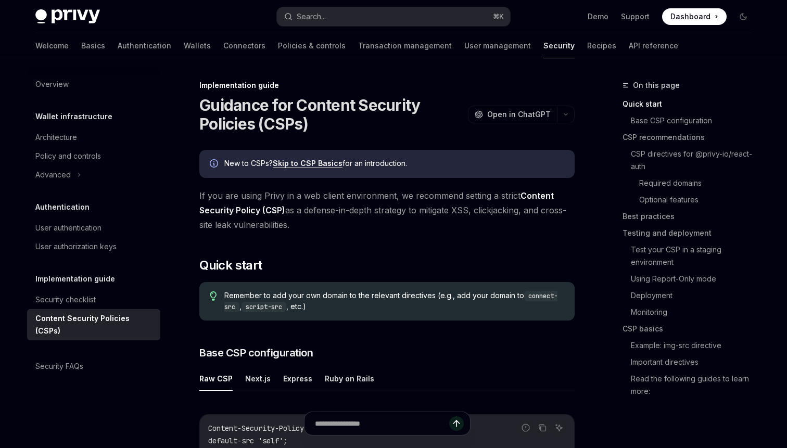 The width and height of the screenshot is (787, 448). What do you see at coordinates (56, 137) in the screenshot?
I see `div: Architecture` at bounding box center [56, 137].